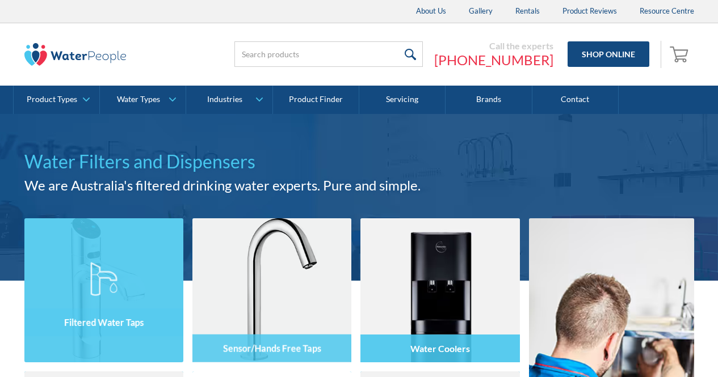  What do you see at coordinates (681, 54) in the screenshot?
I see `img: shopping cart` at bounding box center [681, 54].